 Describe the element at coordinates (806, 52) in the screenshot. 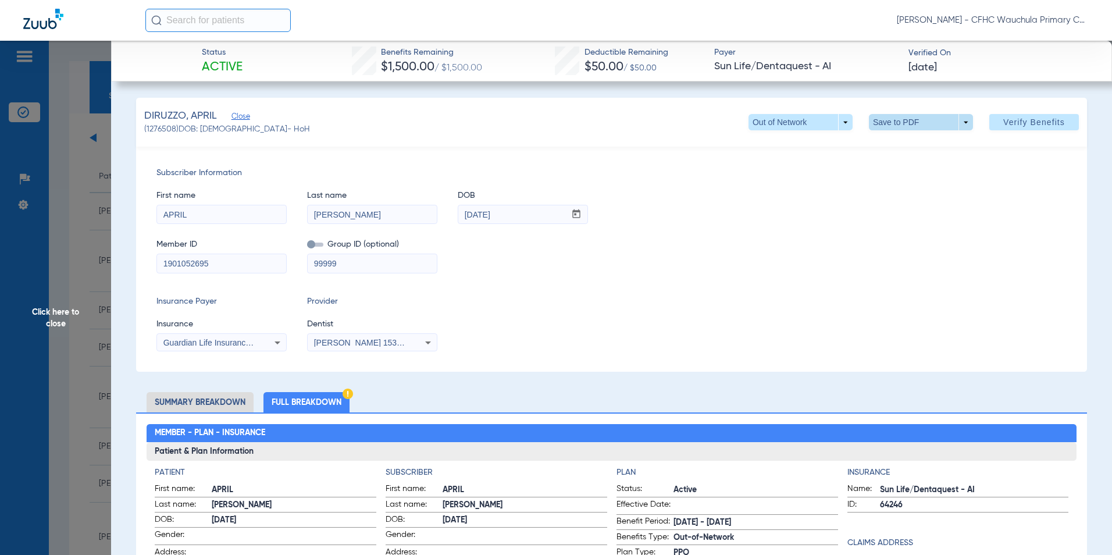

I see `span: Payer` at that location.